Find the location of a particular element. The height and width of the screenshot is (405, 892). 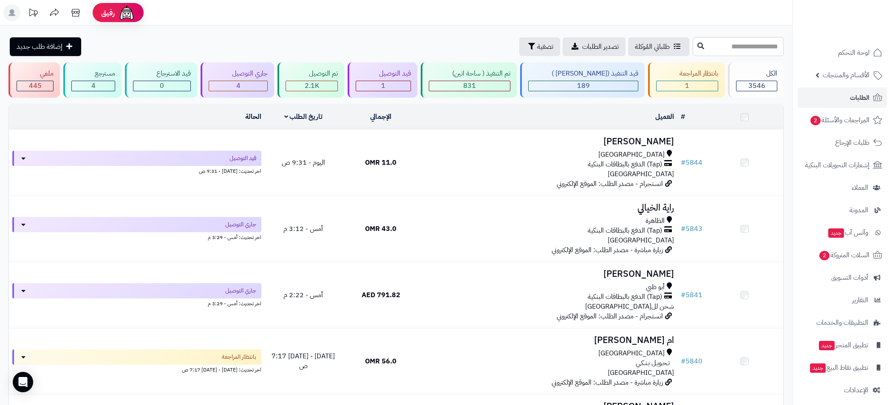

div: 0 is located at coordinates (162, 86).